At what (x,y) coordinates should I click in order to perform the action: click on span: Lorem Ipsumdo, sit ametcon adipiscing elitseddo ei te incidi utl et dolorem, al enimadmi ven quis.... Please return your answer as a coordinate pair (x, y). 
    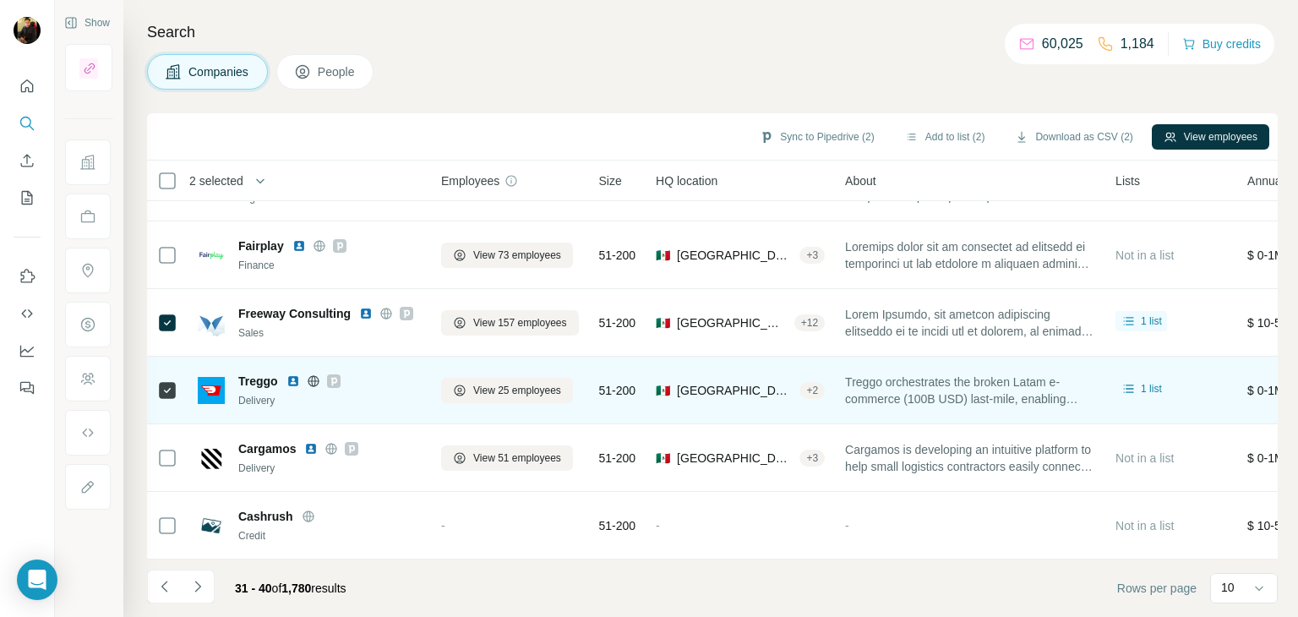
    Looking at the image, I should click on (970, 323).